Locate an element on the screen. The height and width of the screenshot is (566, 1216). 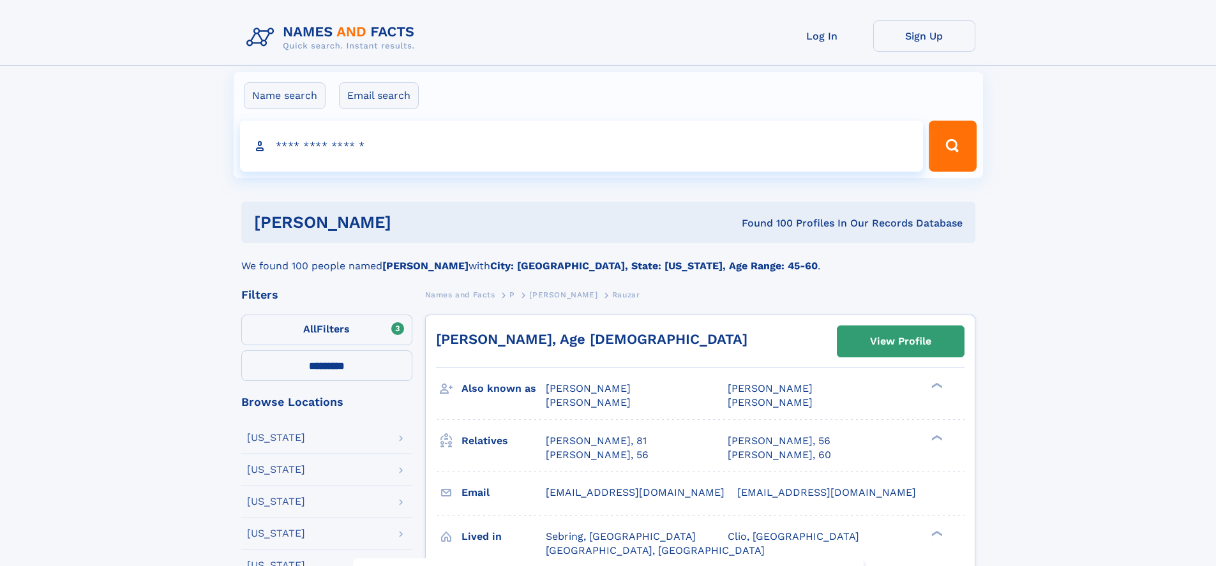
input: search input is located at coordinates (582, 146).